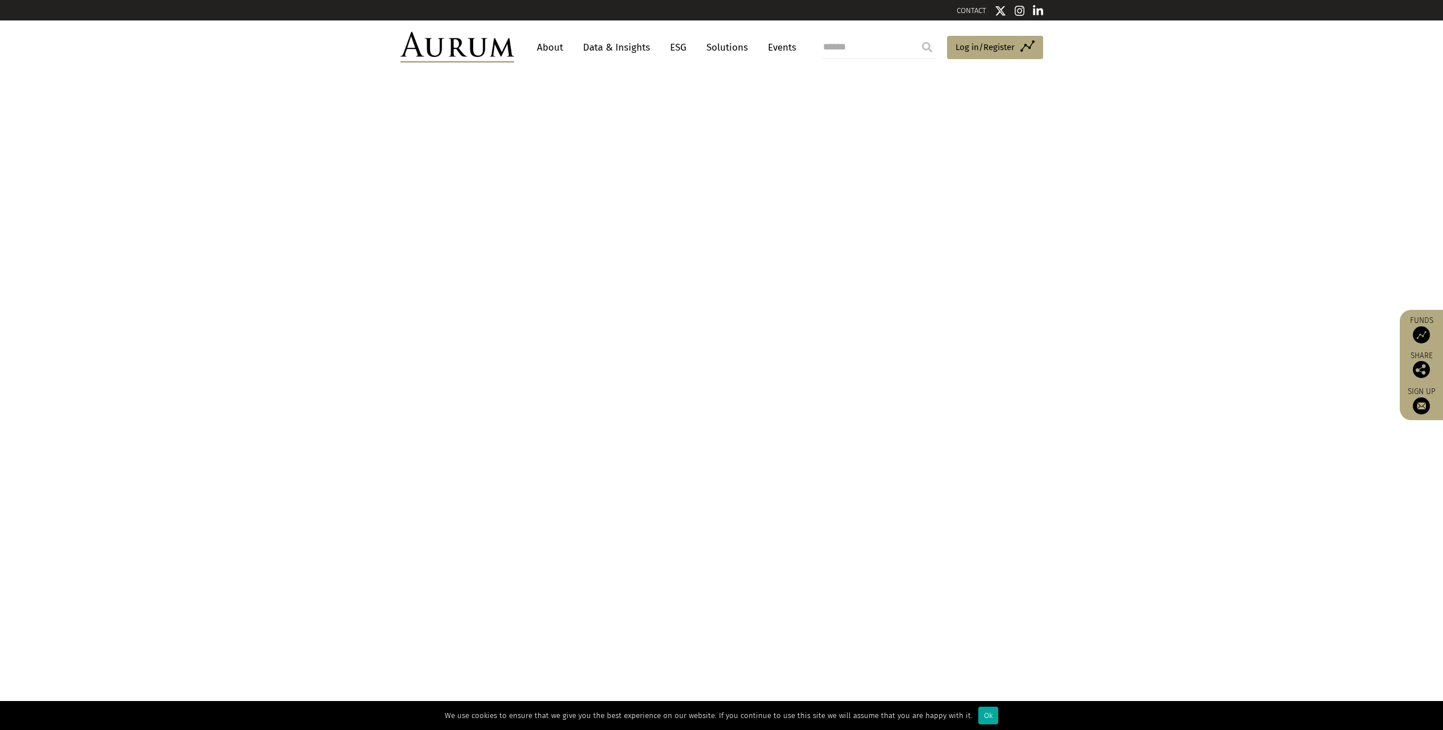 This screenshot has width=1443, height=730. Describe the element at coordinates (1421, 406) in the screenshot. I see `img: Sign up to our newsletter` at that location.